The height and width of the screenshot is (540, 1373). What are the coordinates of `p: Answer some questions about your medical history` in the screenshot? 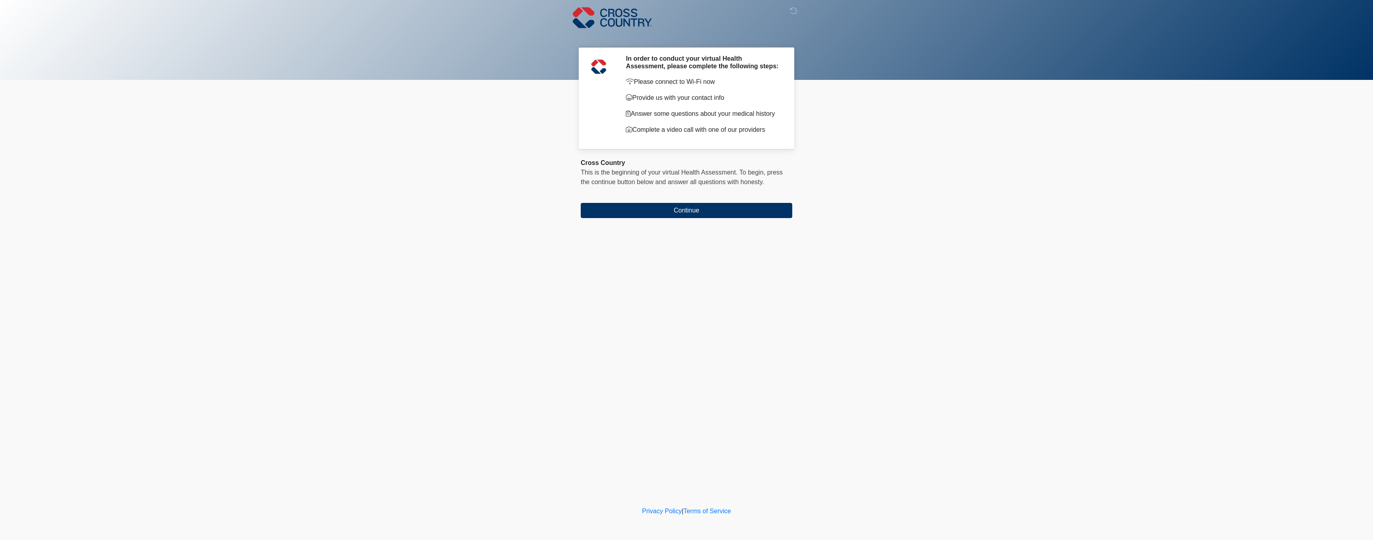 It's located at (703, 114).